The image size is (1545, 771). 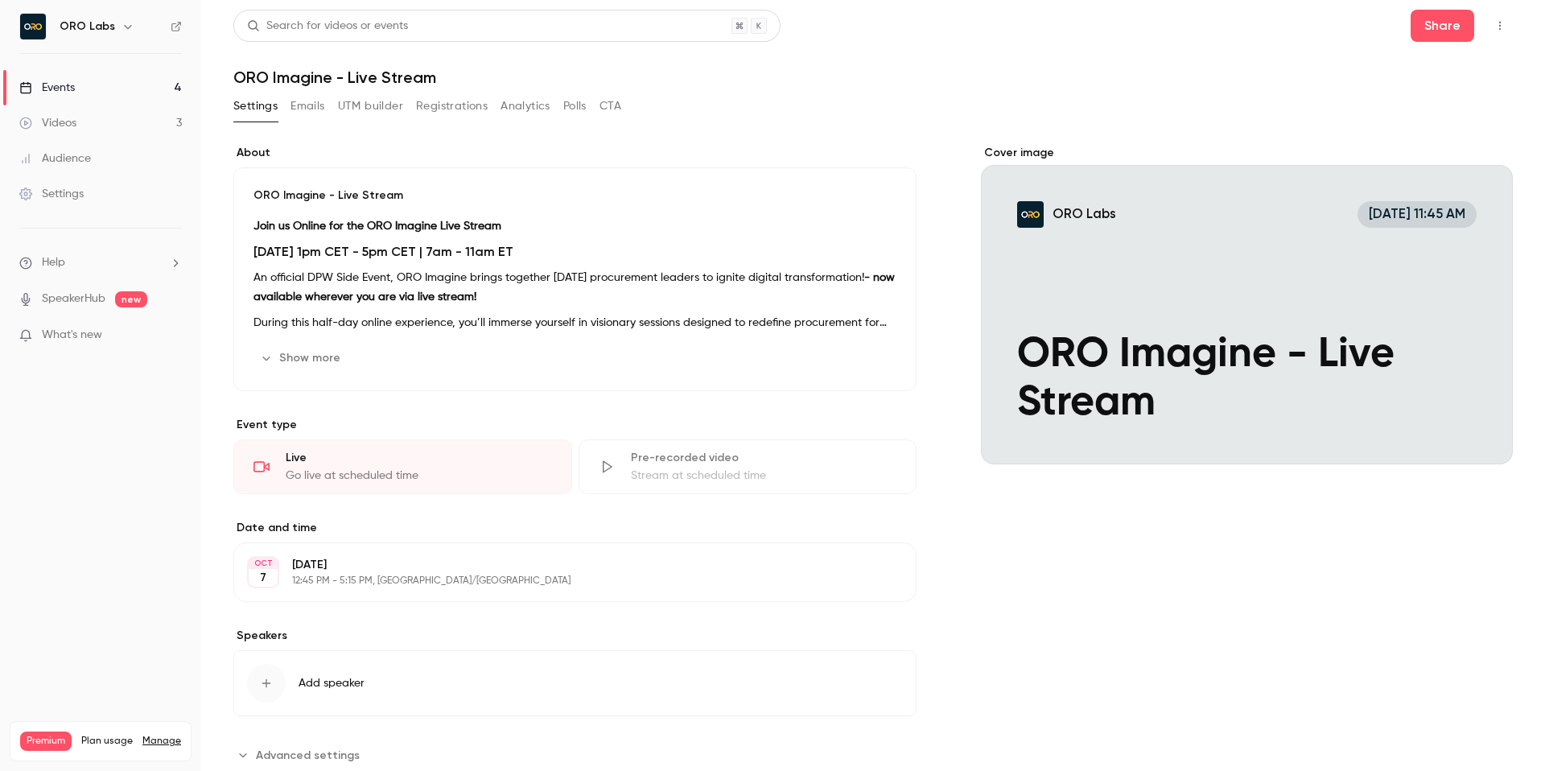 What do you see at coordinates (1442, 26) in the screenshot?
I see `button: Share` at bounding box center [1442, 26].